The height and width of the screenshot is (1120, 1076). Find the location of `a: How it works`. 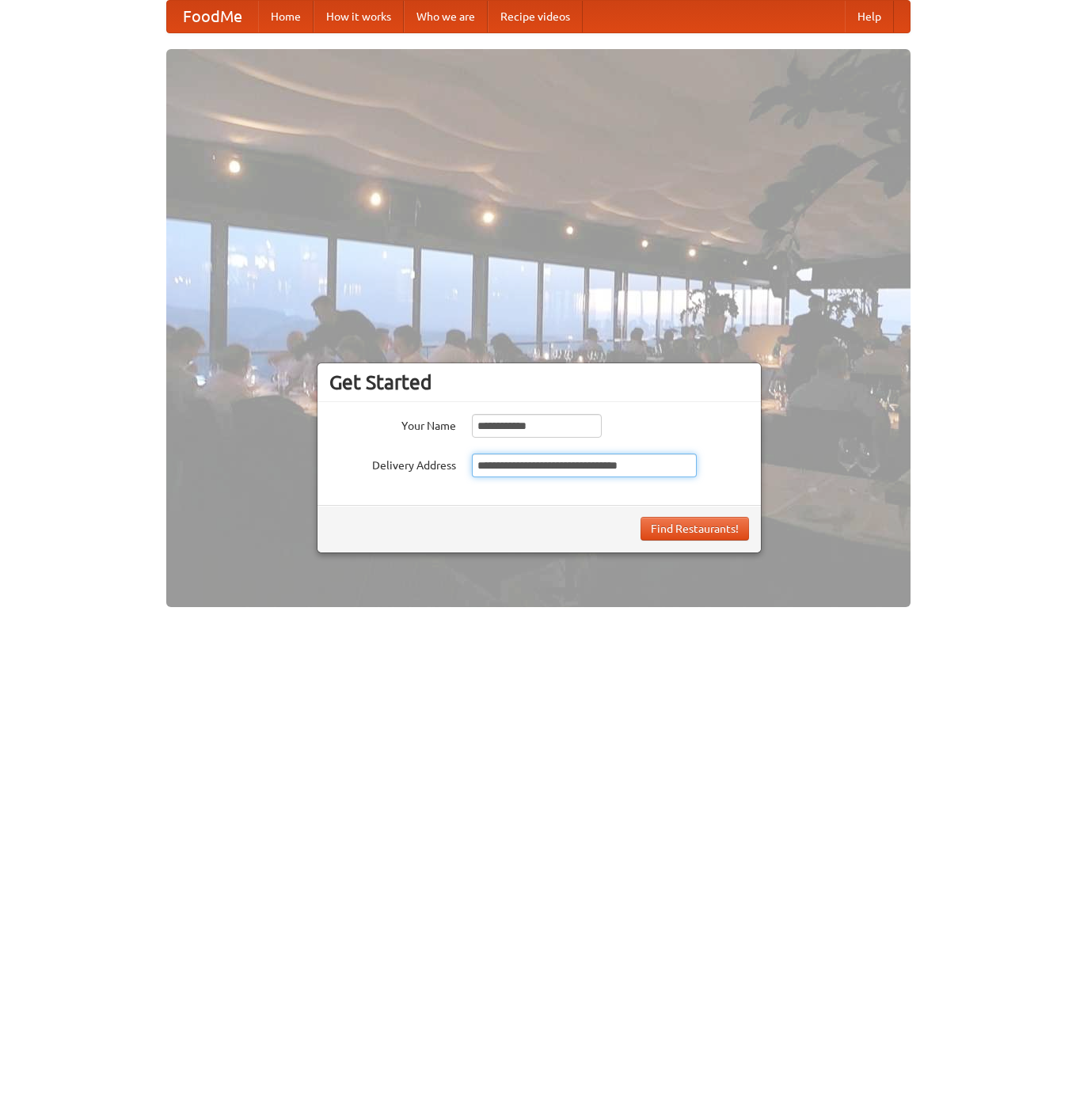

a: How it works is located at coordinates (359, 17).